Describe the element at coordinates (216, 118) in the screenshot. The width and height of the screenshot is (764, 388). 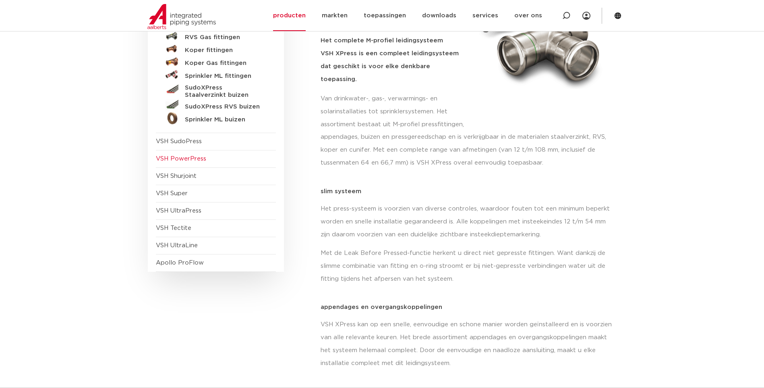
I see `a: Sprinkler ML buizen` at that location.